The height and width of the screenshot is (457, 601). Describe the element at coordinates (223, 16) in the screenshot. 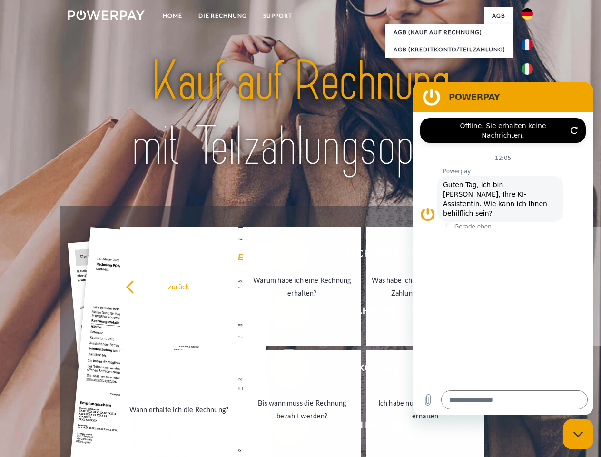

I see `a: DIE RECHNUNG` at that location.